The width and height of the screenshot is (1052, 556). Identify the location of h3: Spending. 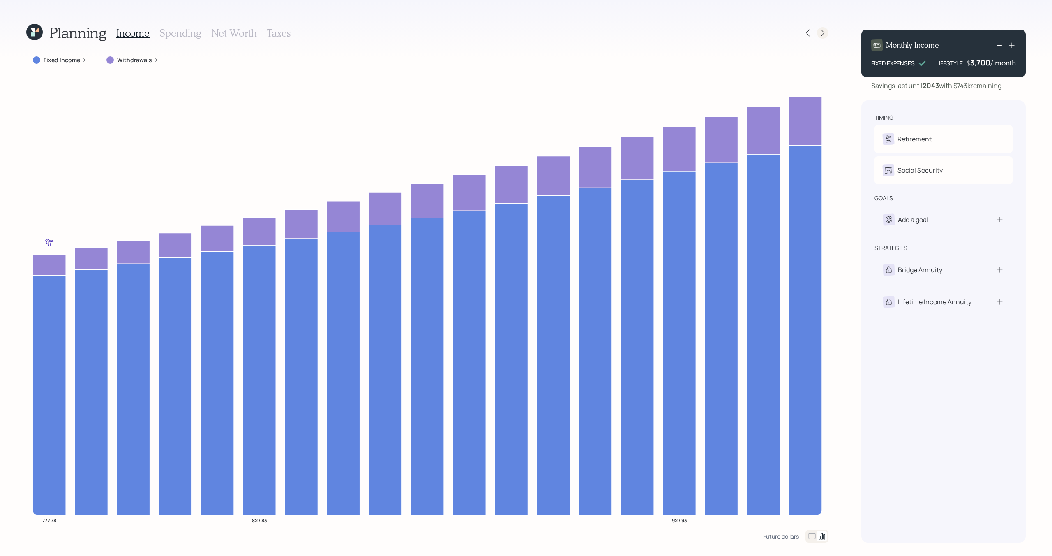
(180, 33).